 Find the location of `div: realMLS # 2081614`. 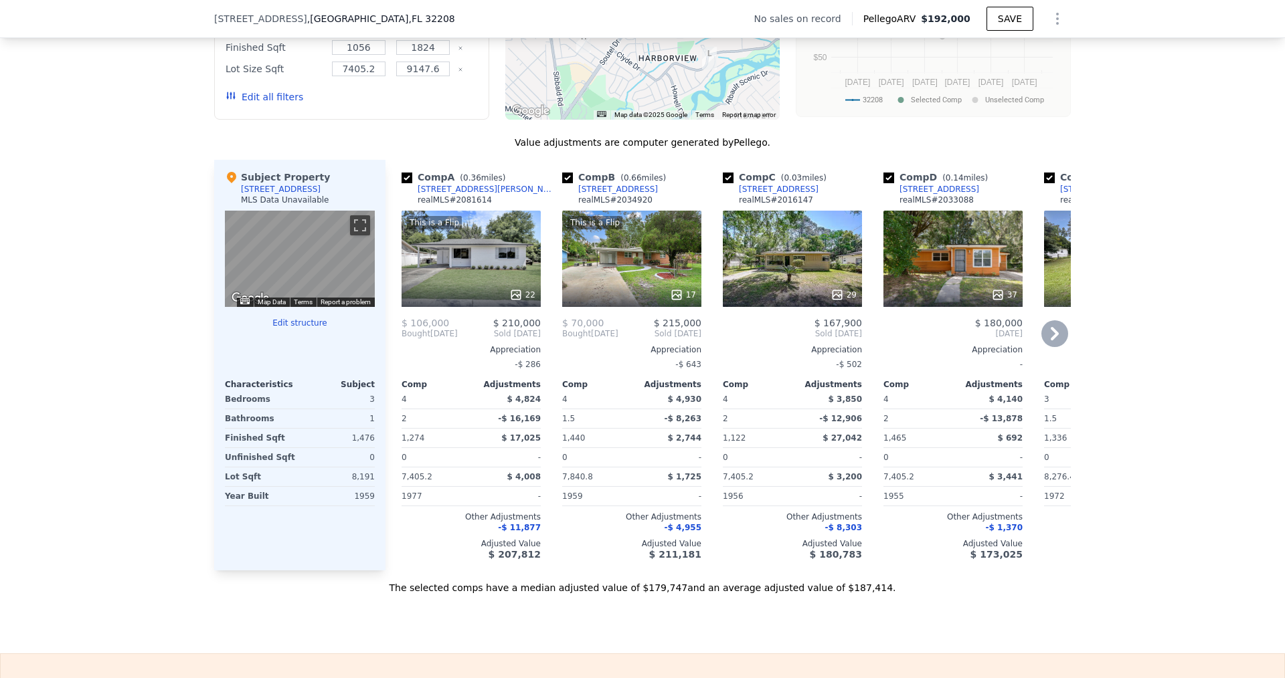

div: realMLS # 2081614 is located at coordinates (454, 200).